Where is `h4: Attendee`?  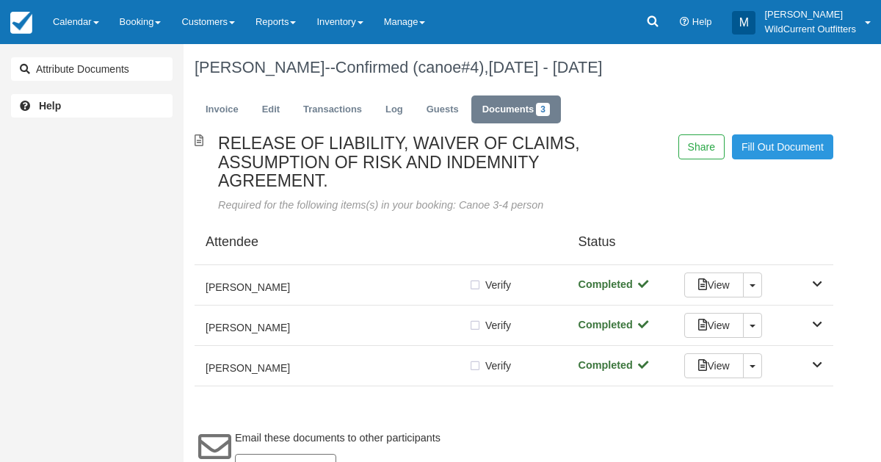
h4: Attendee is located at coordinates (381, 242).